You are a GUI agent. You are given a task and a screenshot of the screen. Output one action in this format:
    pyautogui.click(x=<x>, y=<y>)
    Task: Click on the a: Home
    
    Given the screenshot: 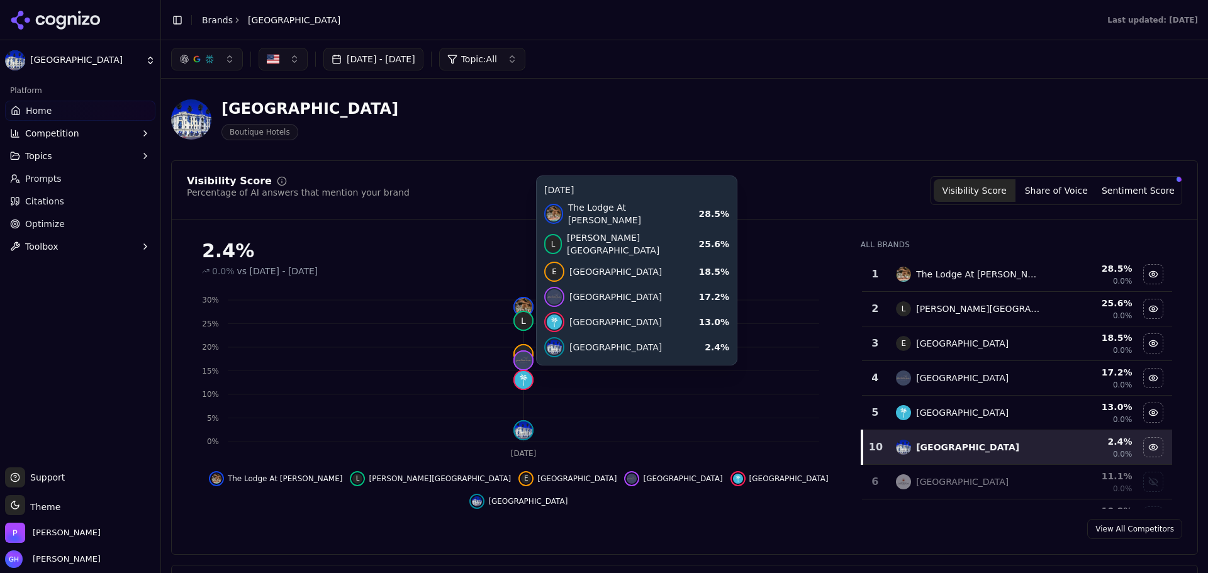 What is the action you would take?
    pyautogui.click(x=80, y=111)
    